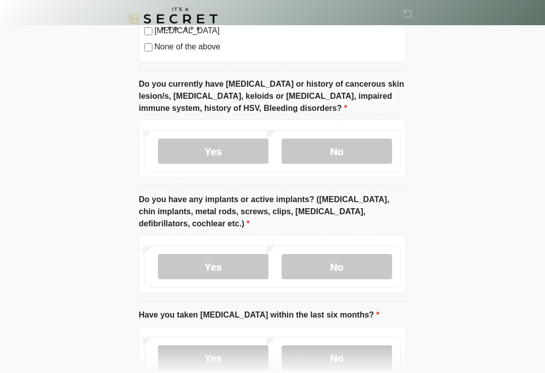 This screenshot has height=373, width=545. Describe the element at coordinates (173, 19) in the screenshot. I see `img: It's A Secret Med Spa Logo` at that location.